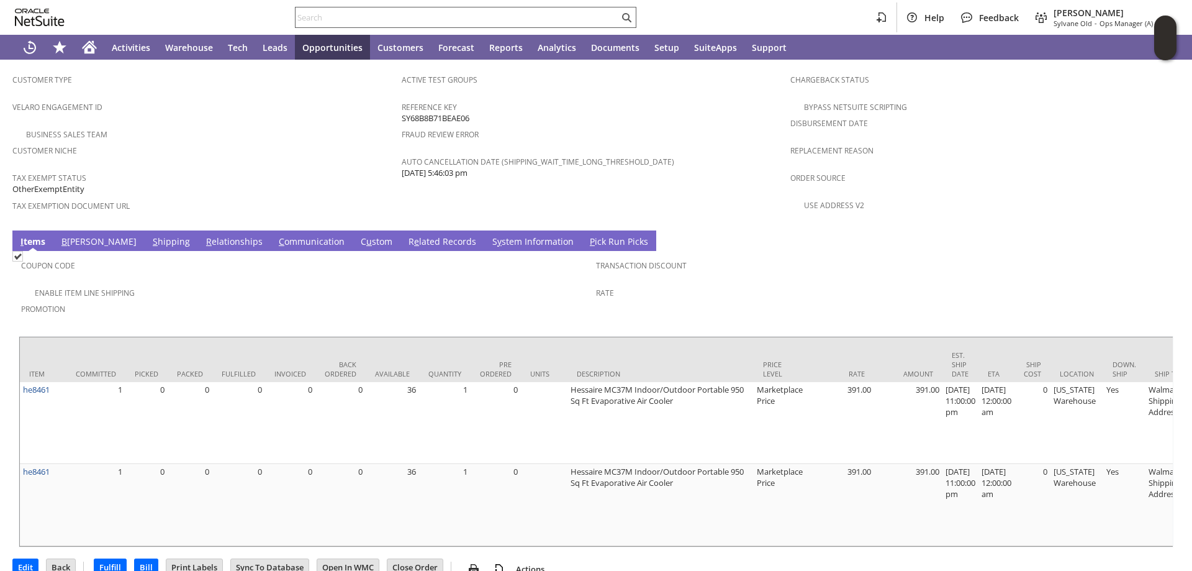  I want to click on span: P, so click(592, 241).